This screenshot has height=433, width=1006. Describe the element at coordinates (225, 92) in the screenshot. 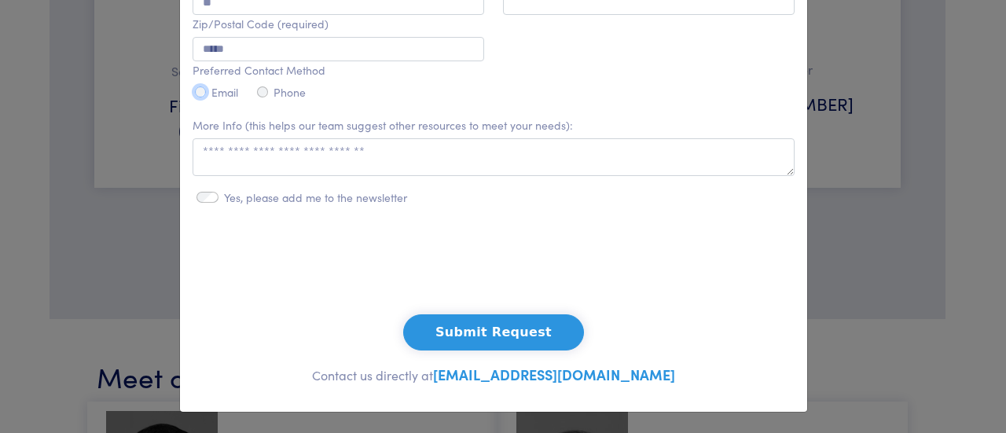

I see `label: Email` at that location.